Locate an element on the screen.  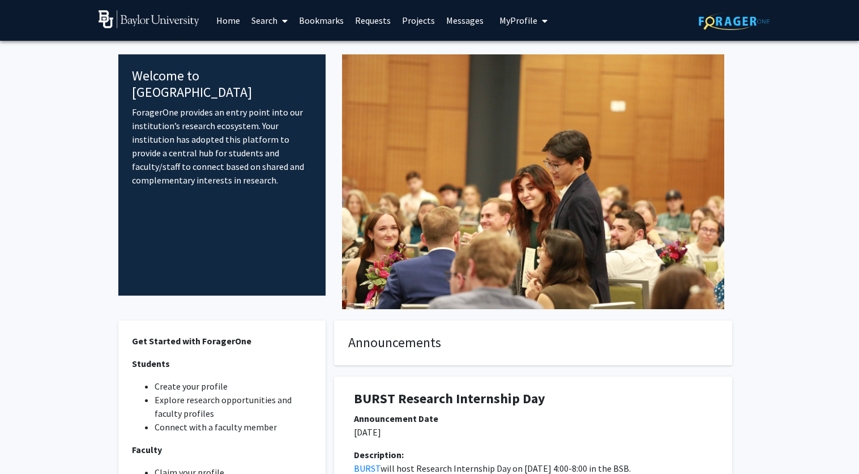
strong: Get Started with ForagerOne is located at coordinates (191, 341).